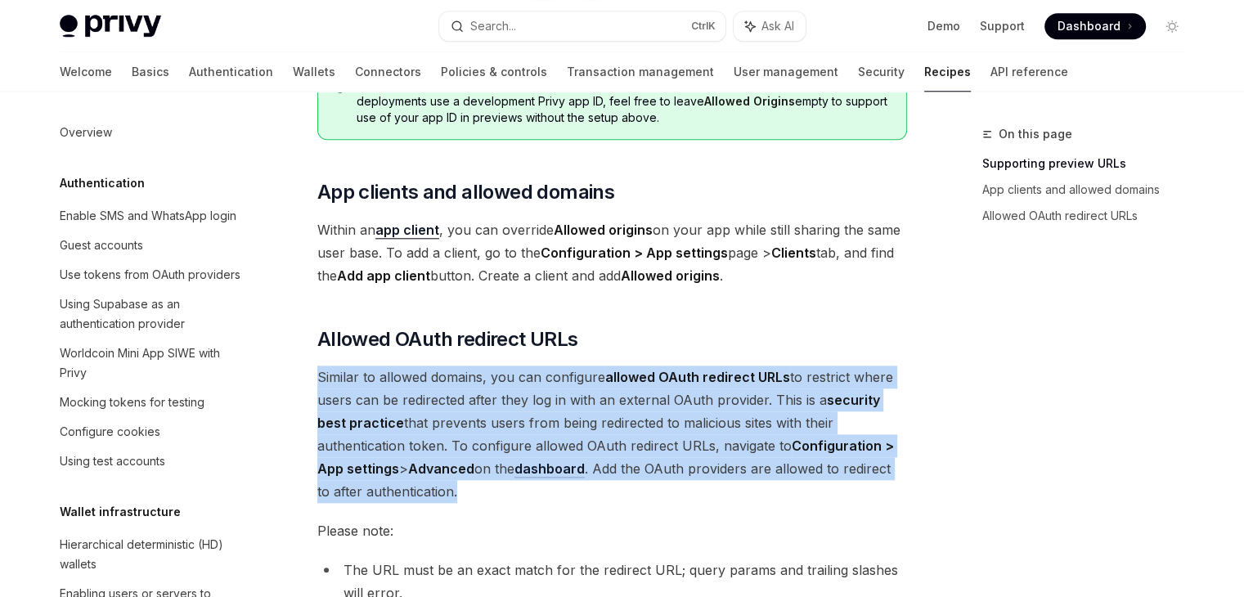 The width and height of the screenshot is (1244, 597). I want to click on h5: Authentication, so click(102, 183).